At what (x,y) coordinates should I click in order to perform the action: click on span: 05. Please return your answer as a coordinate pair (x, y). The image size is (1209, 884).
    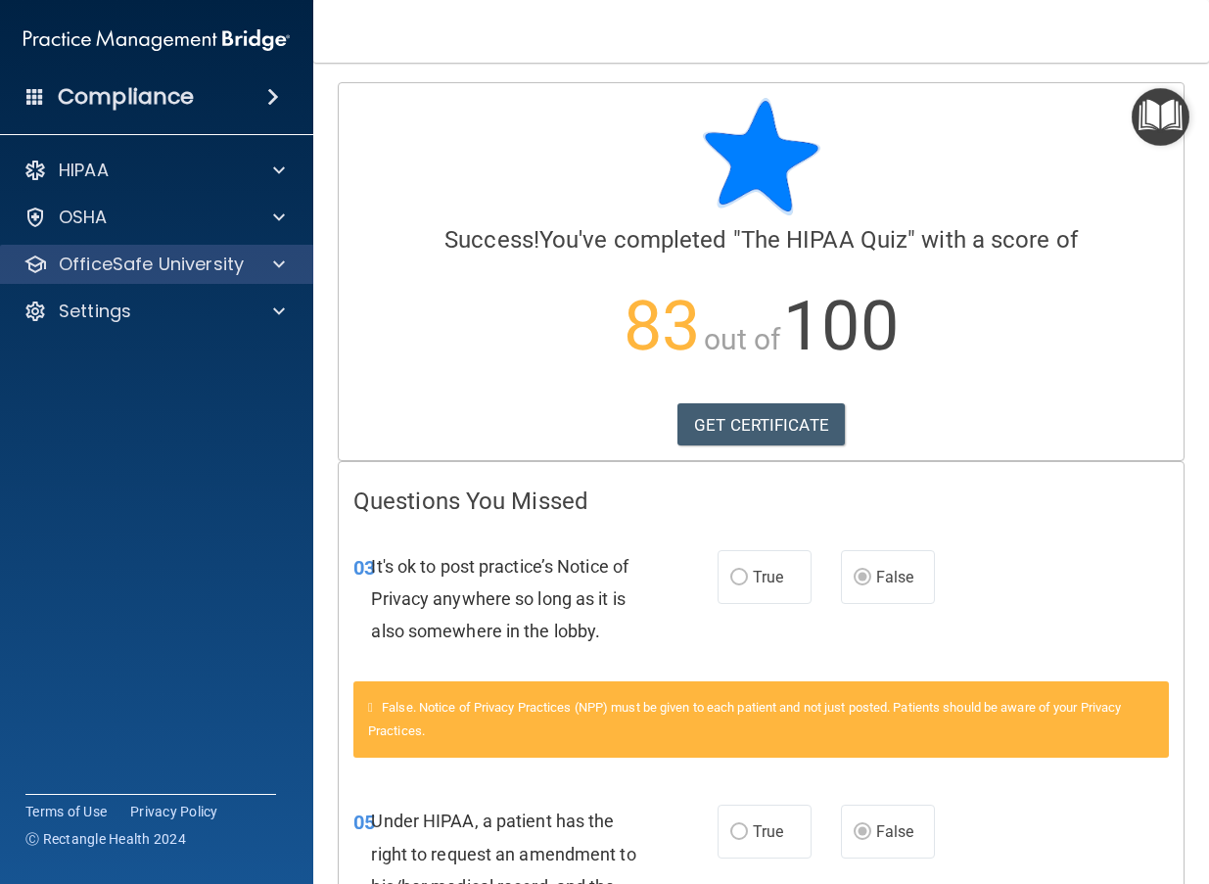
    Looking at the image, I should click on (364, 822).